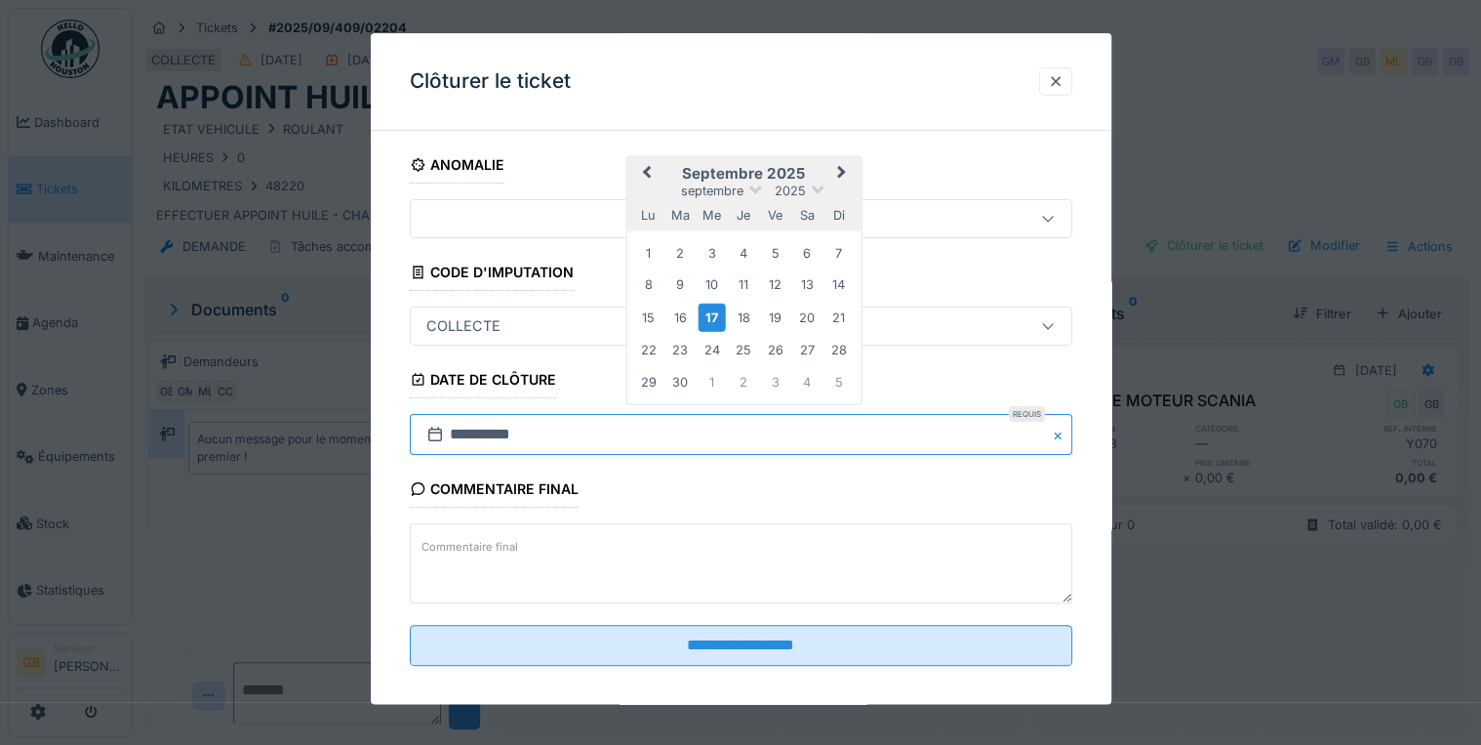  Describe the element at coordinates (1062, 435) in the screenshot. I see `button: Close` at that location.